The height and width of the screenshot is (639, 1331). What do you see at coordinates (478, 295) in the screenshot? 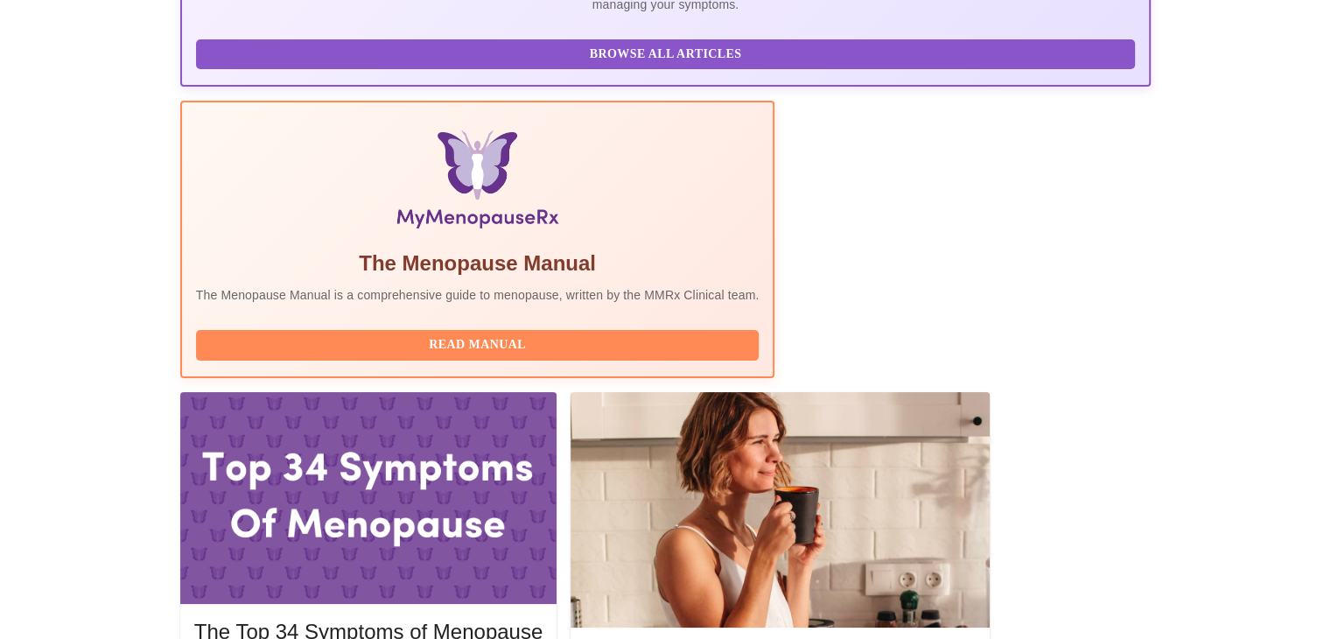
I see `p: The Menopause Manual is a comprehensive guide to menopause, written by the MMRx Clinical team.` at bounding box center [478, 295].